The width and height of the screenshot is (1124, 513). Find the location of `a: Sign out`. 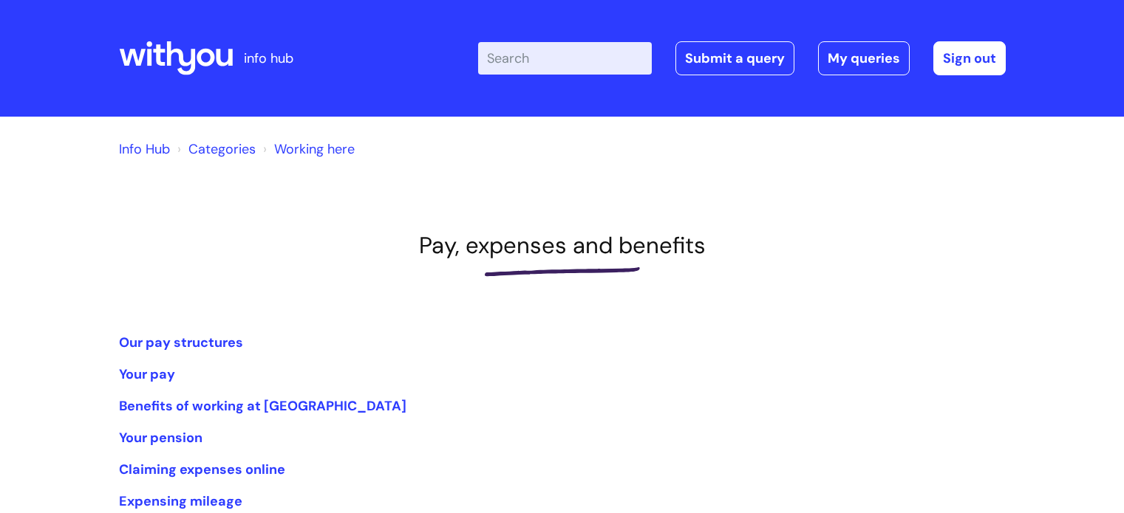

a: Sign out is located at coordinates (969, 58).